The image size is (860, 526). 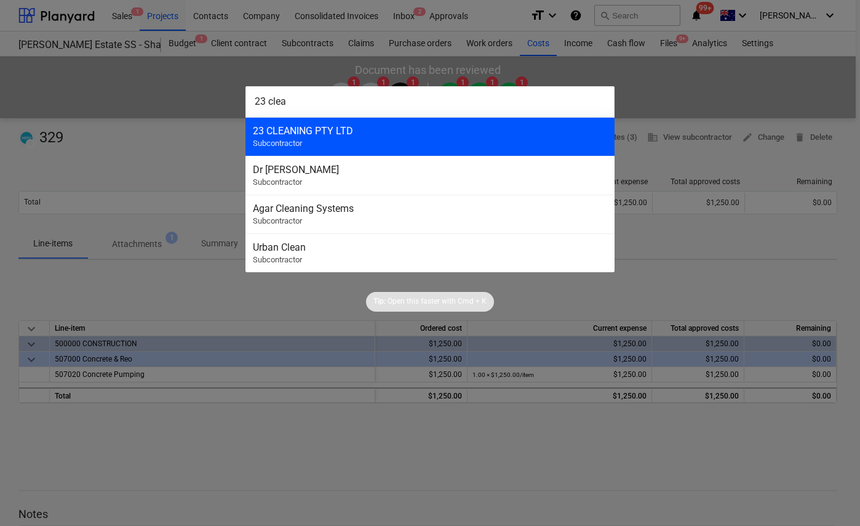 What do you see at coordinates (430, 136) in the screenshot?
I see `div: 23 CLEANING PTY LTDSubcontractor` at bounding box center [430, 136].